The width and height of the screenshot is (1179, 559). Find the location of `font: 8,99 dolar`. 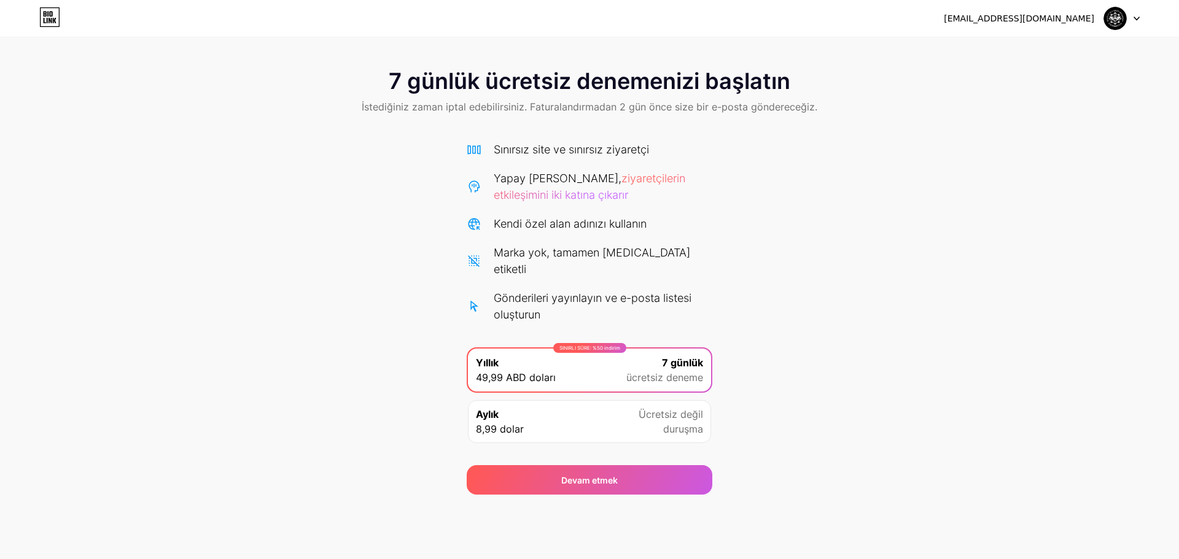

font: 8,99 dolar is located at coordinates (500, 429).